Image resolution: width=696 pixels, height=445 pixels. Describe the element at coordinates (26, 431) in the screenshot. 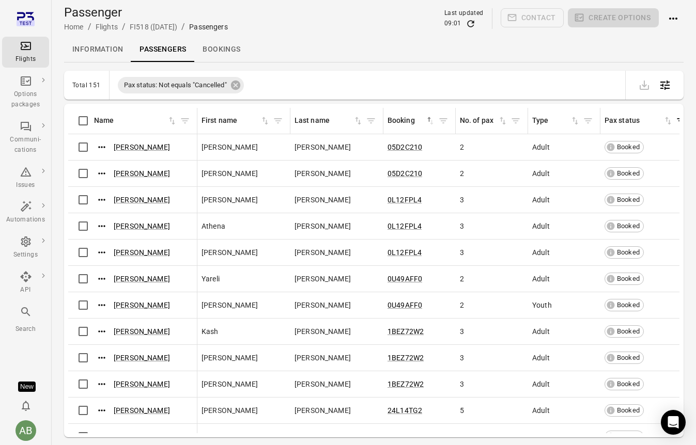

I see `button: Aslaug Bjarnadottir` at that location.